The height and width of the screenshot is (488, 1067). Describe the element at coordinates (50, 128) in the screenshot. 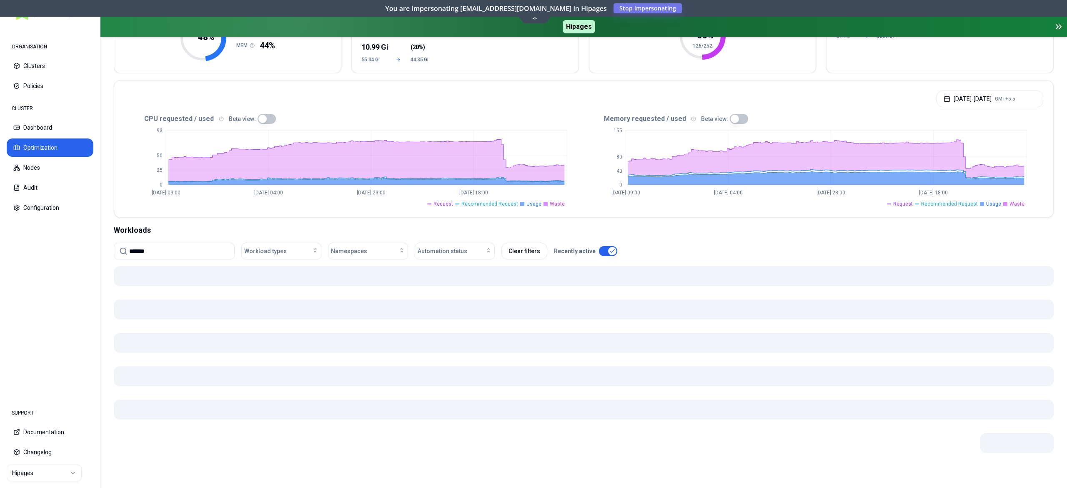

I see `button: Dashboard` at that location.